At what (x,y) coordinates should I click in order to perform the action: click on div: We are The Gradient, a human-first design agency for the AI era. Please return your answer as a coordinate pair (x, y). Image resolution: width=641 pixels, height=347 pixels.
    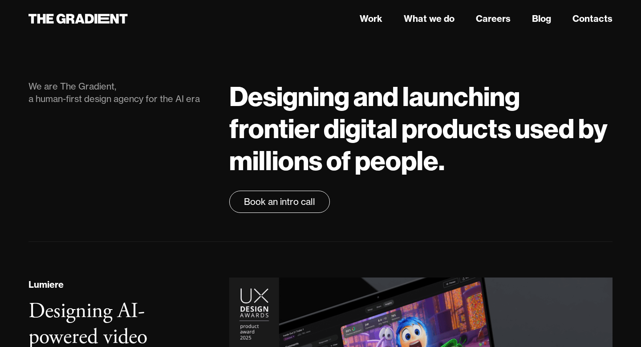
    Looking at the image, I should click on (120, 93).